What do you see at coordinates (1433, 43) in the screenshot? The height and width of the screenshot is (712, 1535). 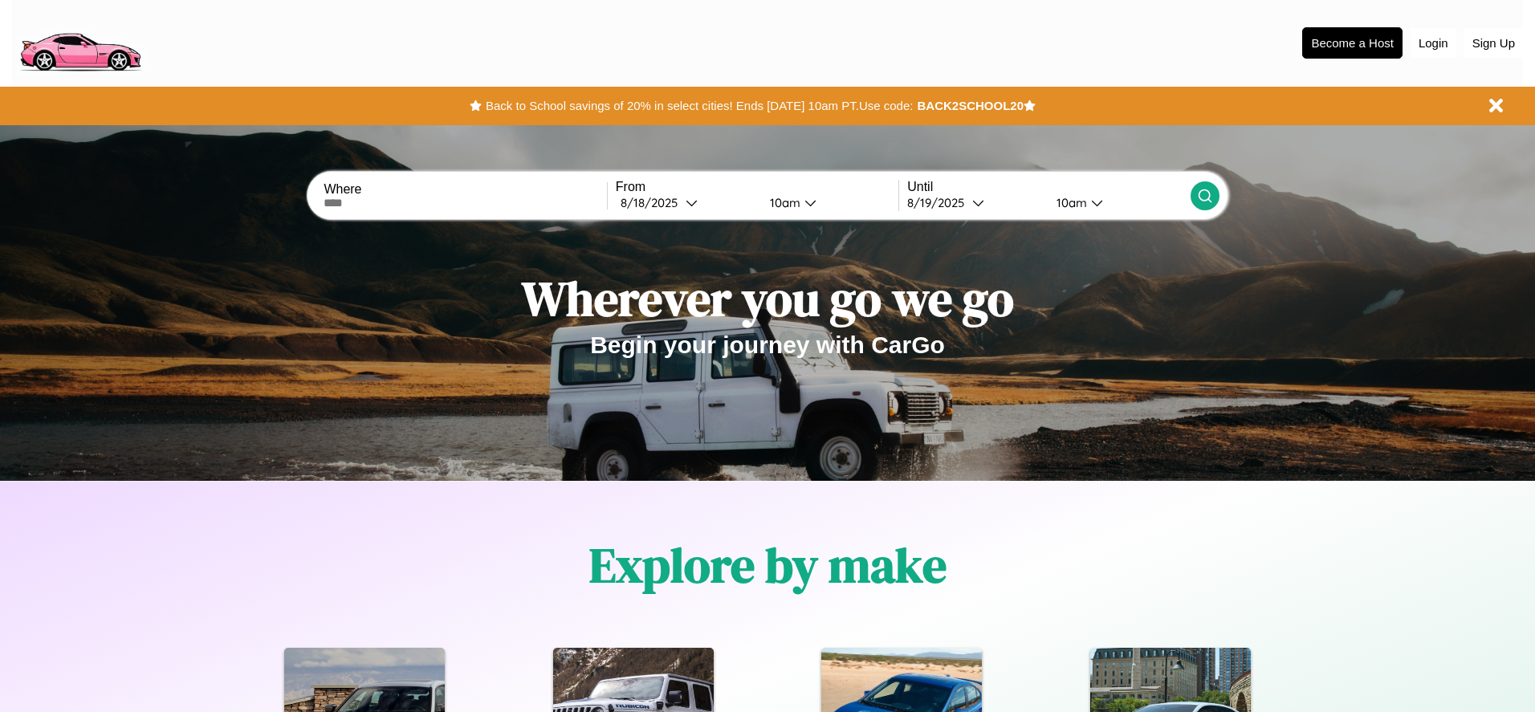 I see `button: Login` at bounding box center [1433, 43].